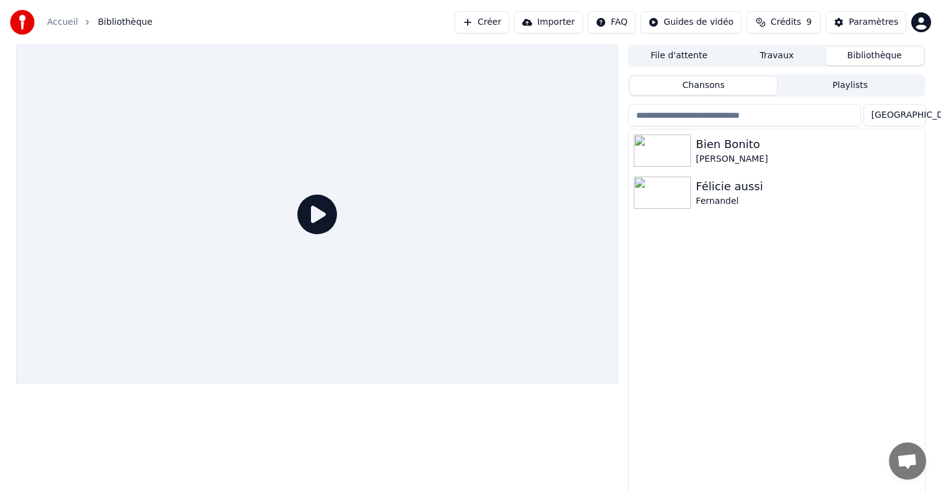 Image resolution: width=941 pixels, height=492 pixels. Describe the element at coordinates (850, 86) in the screenshot. I see `button: Playlists` at that location.